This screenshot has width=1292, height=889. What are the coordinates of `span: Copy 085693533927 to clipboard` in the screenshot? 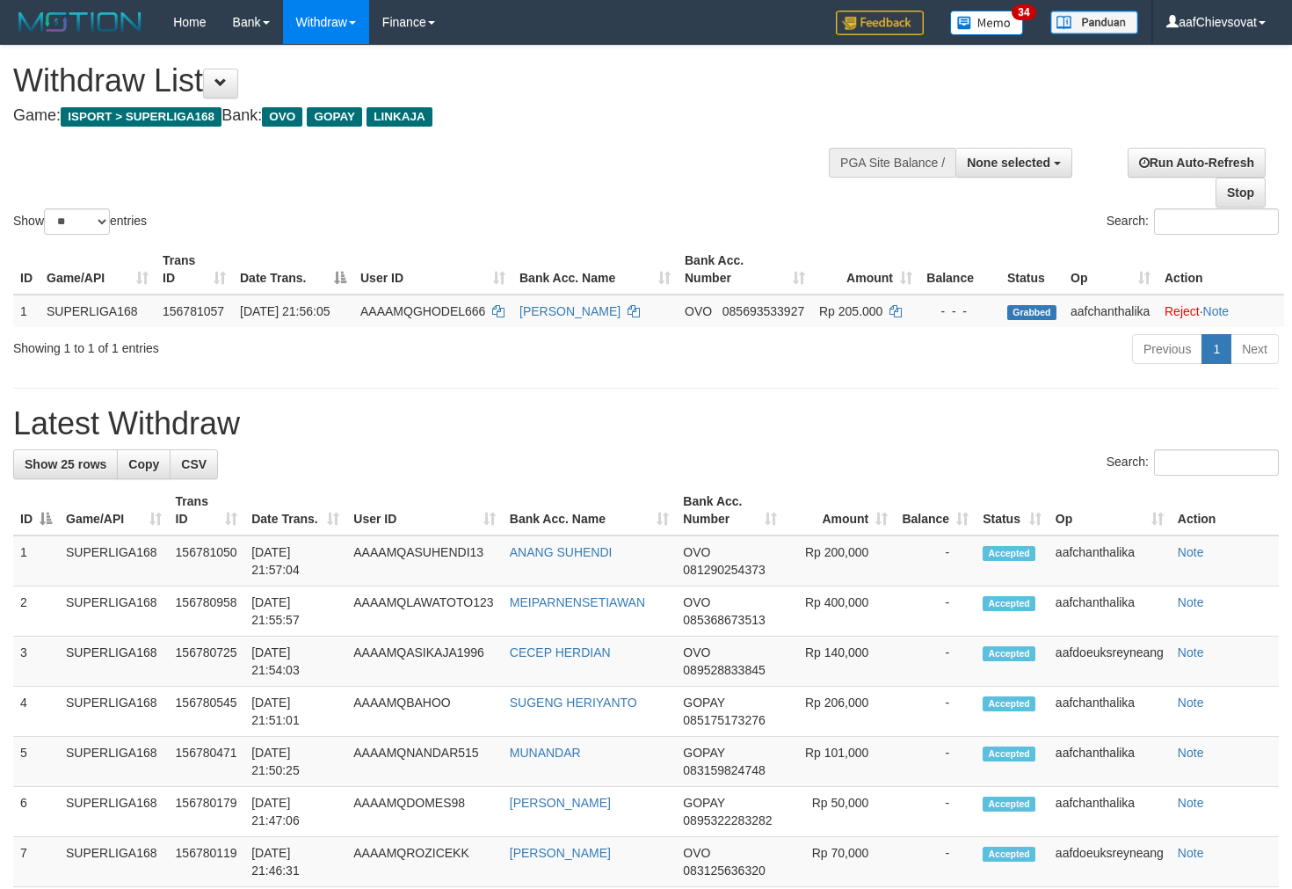 It's located at (763, 311).